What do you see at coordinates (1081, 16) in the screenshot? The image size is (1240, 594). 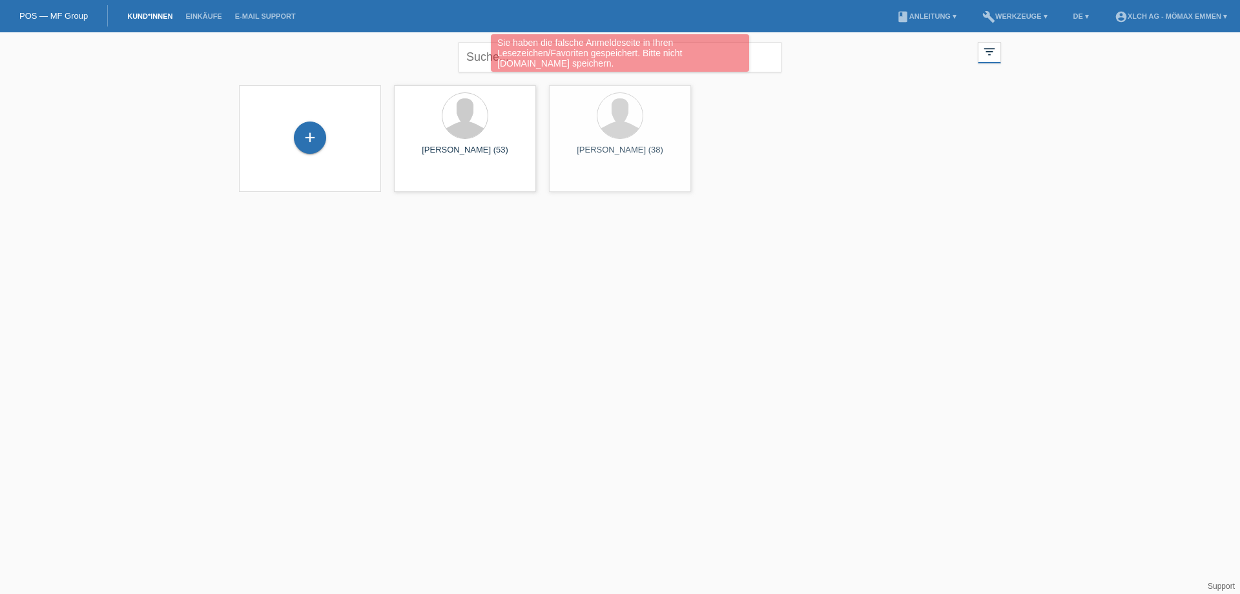 I see `a: DE ▾` at bounding box center [1081, 16].